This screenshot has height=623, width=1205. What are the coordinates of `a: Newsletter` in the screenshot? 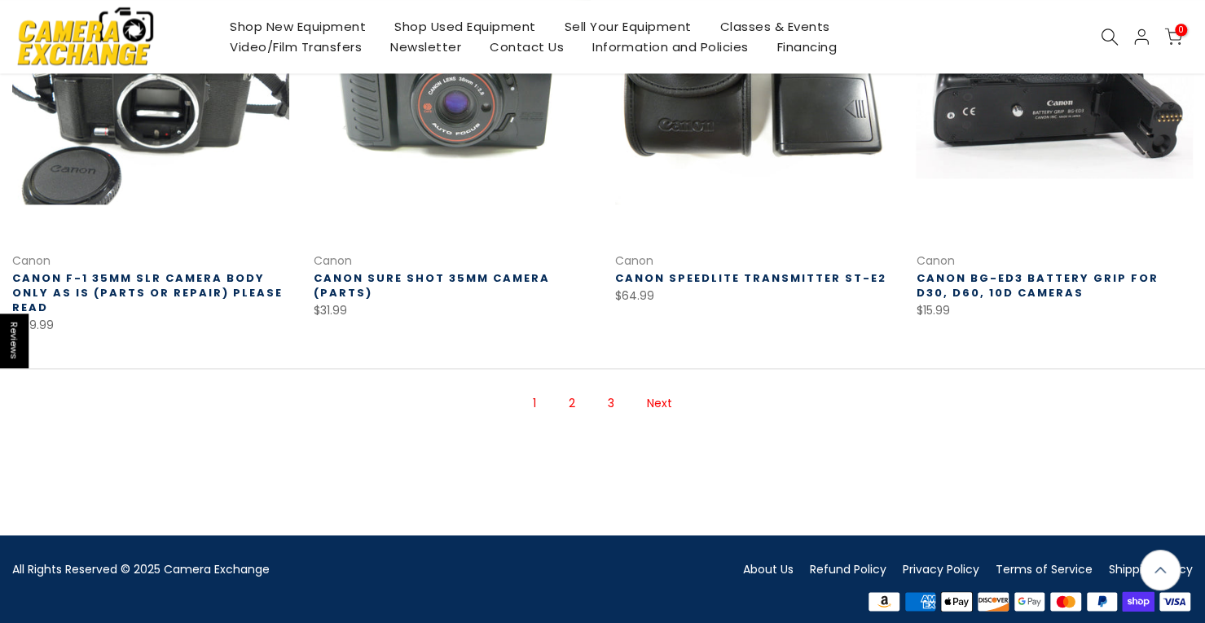 It's located at (426, 46).